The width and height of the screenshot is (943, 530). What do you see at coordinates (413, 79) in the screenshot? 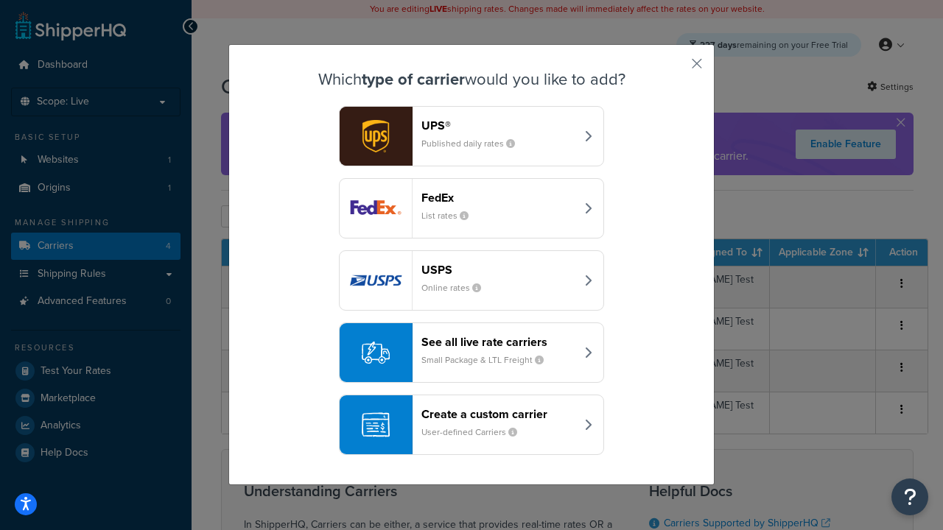
I see `strong: type of carrier` at bounding box center [413, 79].